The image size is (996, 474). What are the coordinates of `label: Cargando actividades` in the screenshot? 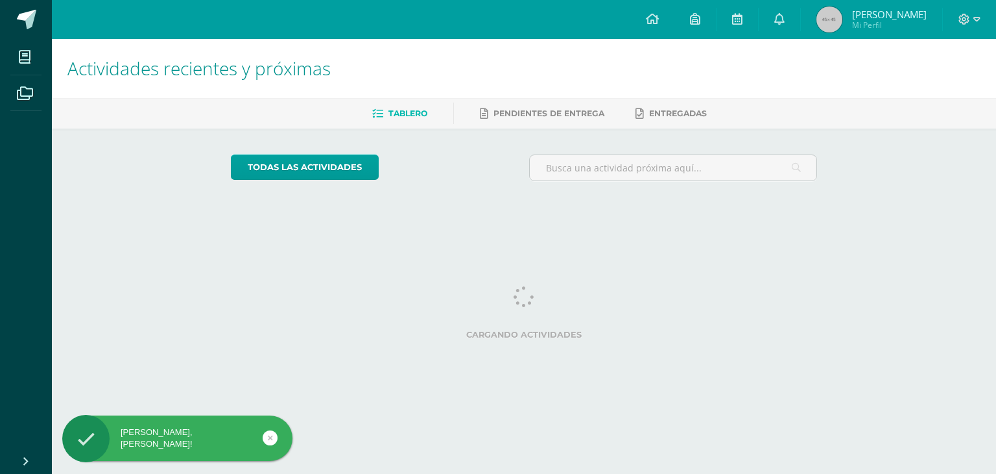 It's located at (524, 334).